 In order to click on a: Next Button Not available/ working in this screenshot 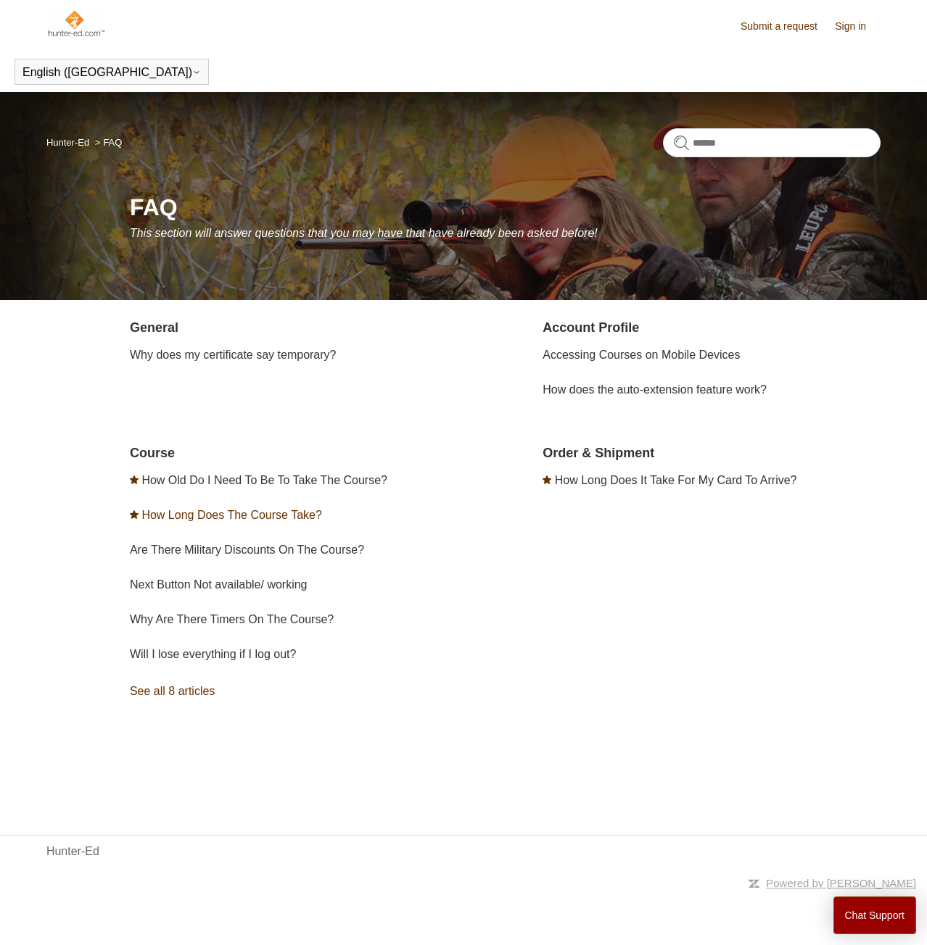, I will do `click(218, 584)`.